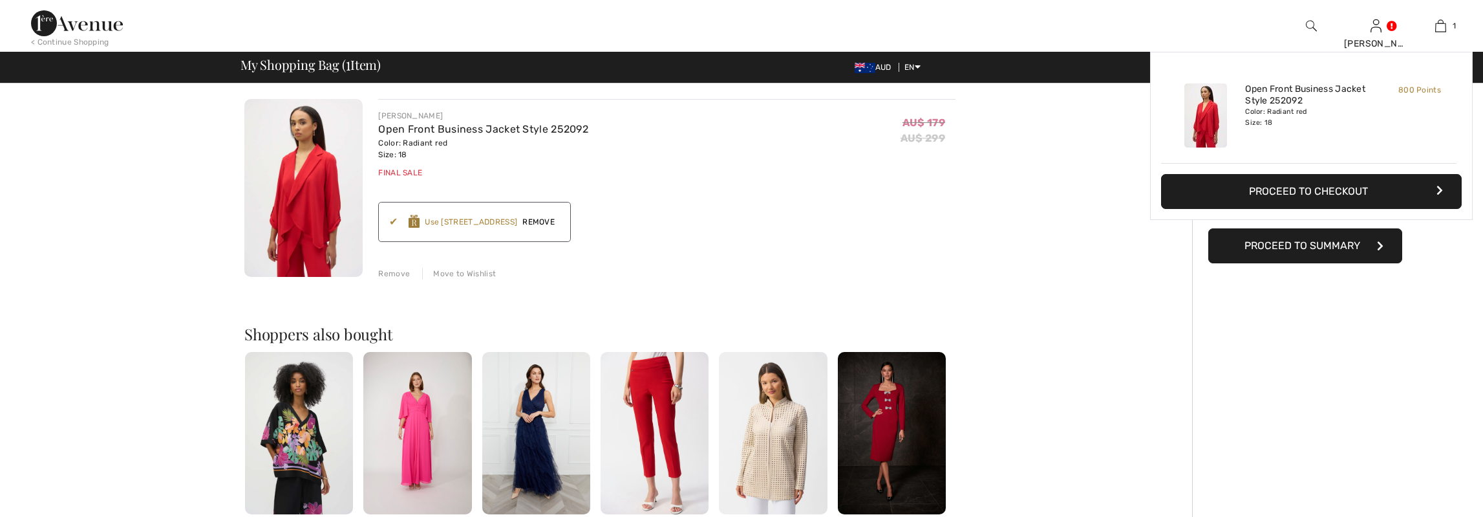 The height and width of the screenshot is (517, 1483). What do you see at coordinates (299, 433) in the screenshot?
I see `img: Floral V-Neck Pullover Style 252218` at bounding box center [299, 433].